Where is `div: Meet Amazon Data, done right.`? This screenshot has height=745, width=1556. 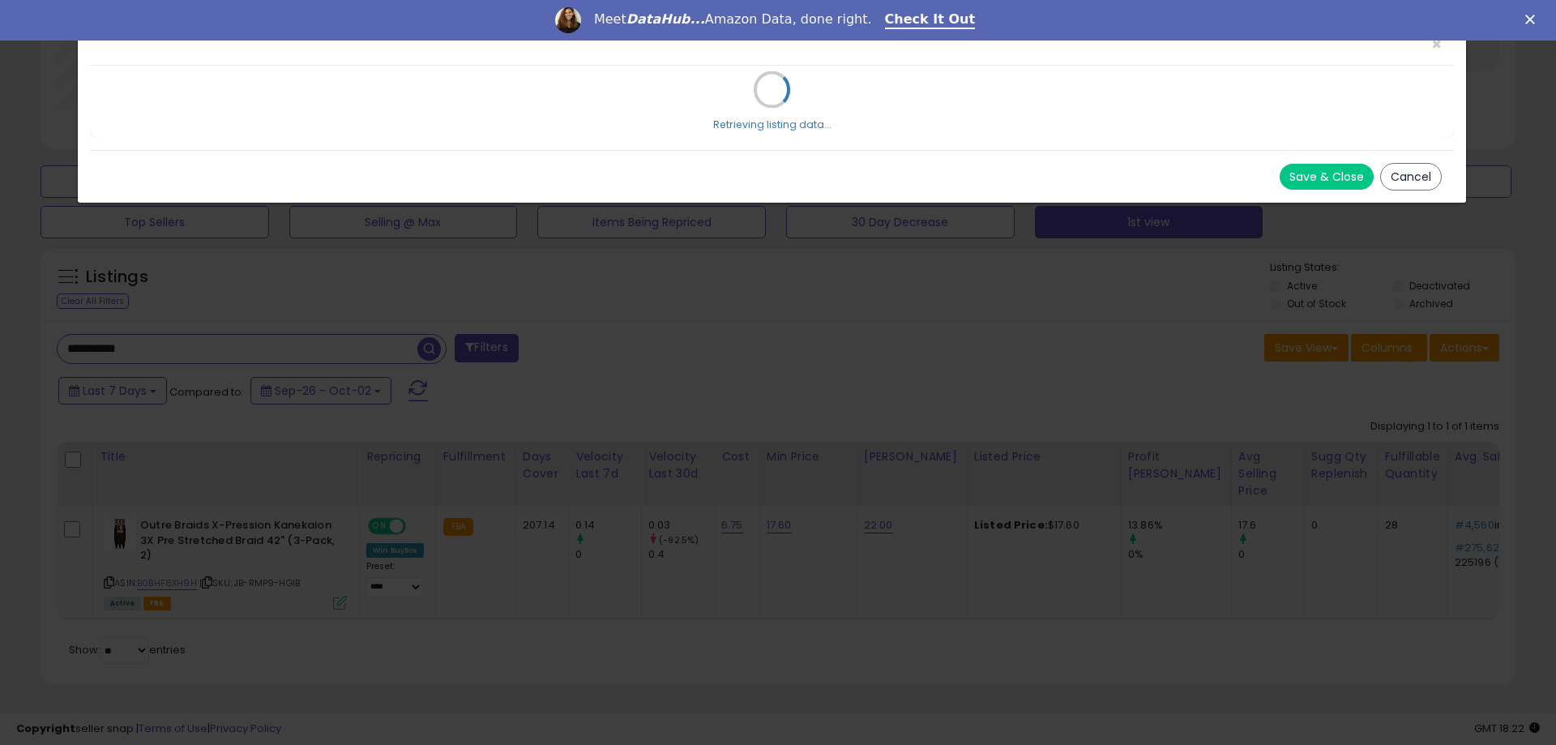 div: Meet Amazon Data, done right. is located at coordinates (733, 19).